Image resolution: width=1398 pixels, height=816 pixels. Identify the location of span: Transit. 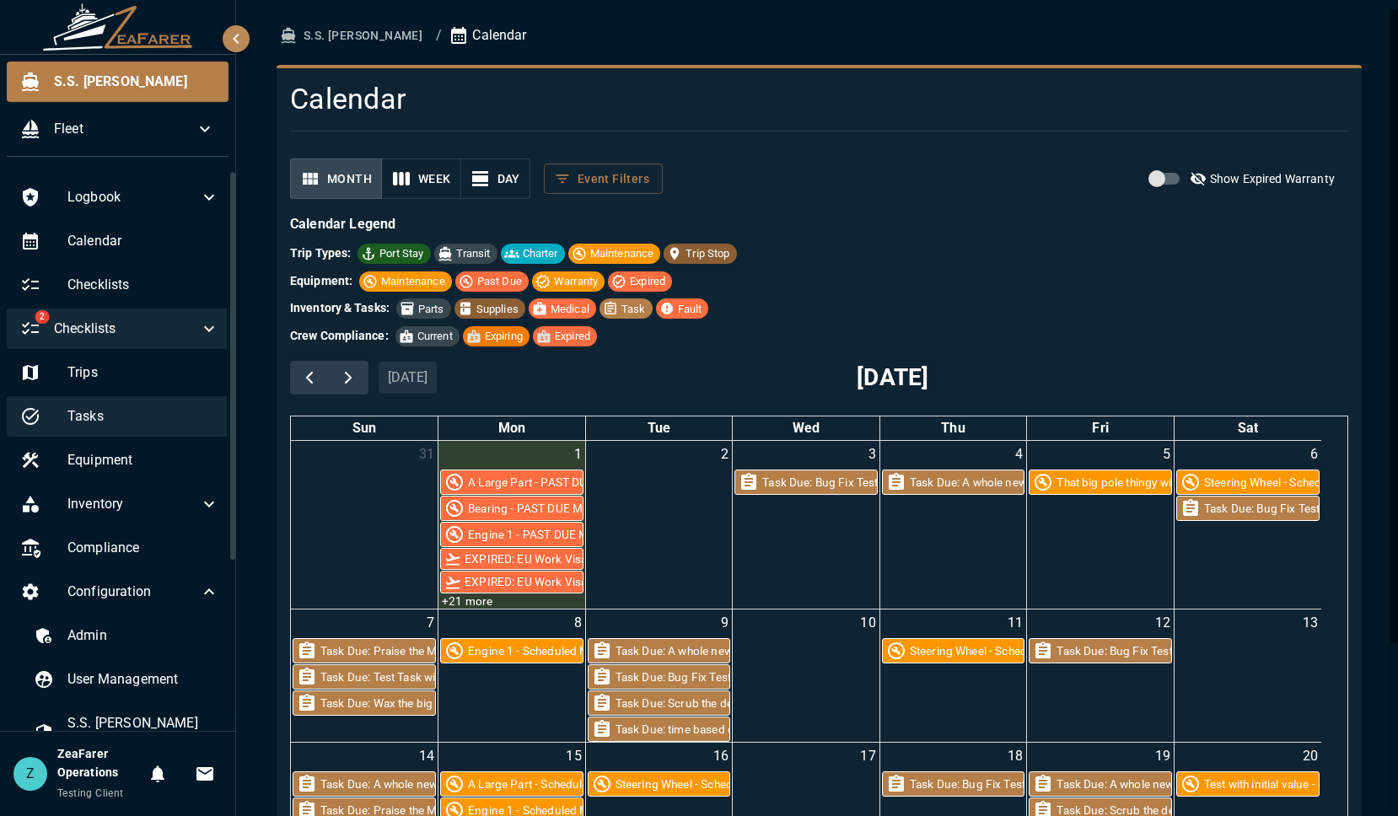
(473, 254).